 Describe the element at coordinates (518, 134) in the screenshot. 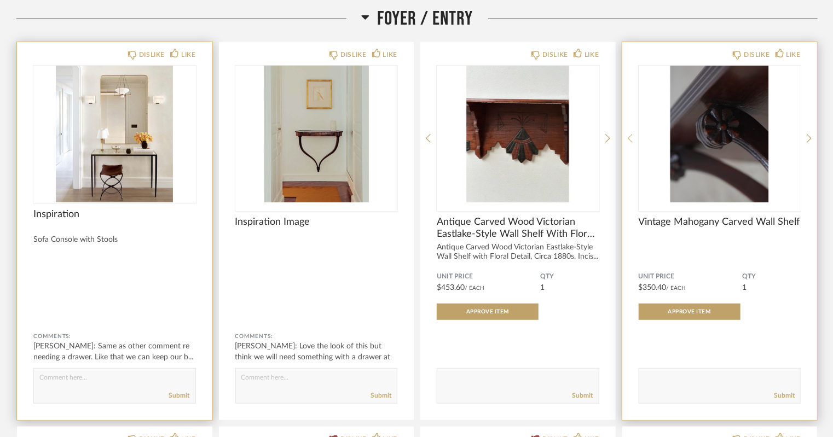

I see `div: 3` at that location.